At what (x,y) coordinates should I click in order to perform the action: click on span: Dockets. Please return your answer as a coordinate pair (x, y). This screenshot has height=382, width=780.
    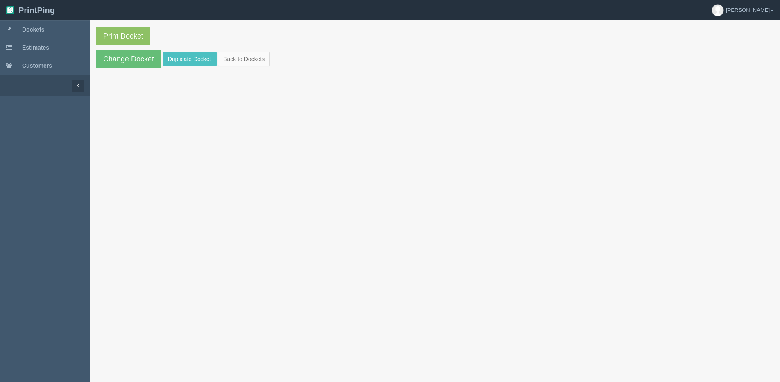
    Looking at the image, I should click on (33, 29).